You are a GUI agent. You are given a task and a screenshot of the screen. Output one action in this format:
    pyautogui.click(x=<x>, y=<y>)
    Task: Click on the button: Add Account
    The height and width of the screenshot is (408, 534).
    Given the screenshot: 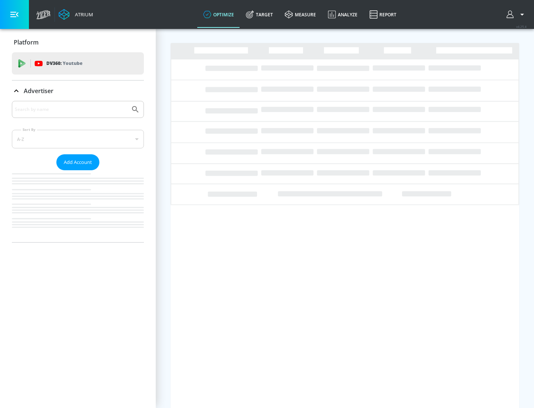 What is the action you would take?
    pyautogui.click(x=78, y=162)
    